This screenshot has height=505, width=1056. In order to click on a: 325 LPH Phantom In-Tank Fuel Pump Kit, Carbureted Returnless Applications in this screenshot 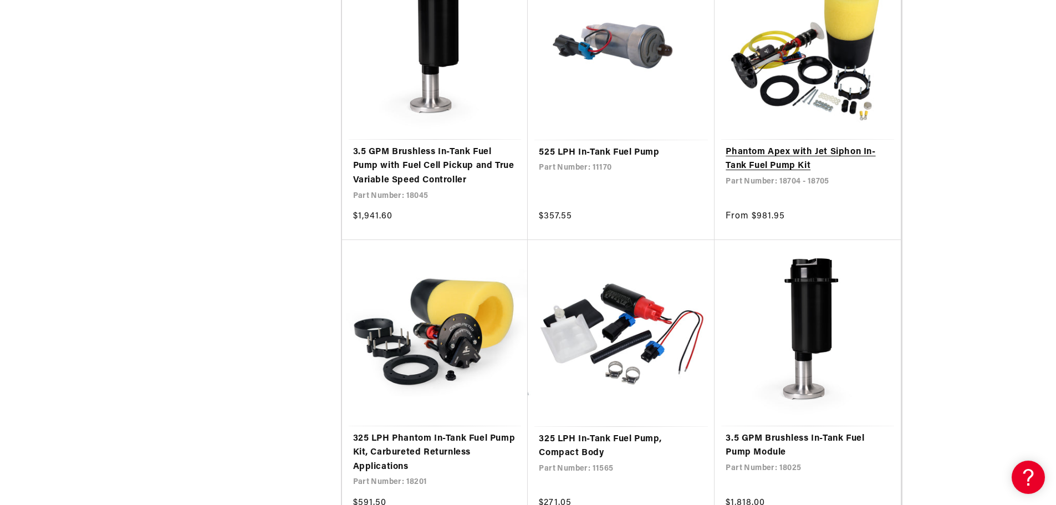, I will do `click(435, 453)`.